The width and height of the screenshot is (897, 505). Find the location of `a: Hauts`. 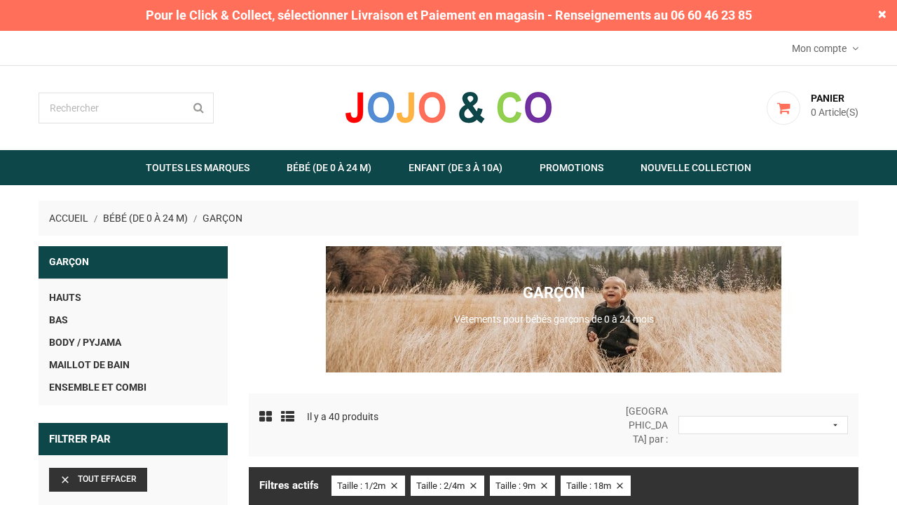

a: Hauts is located at coordinates (133, 297).